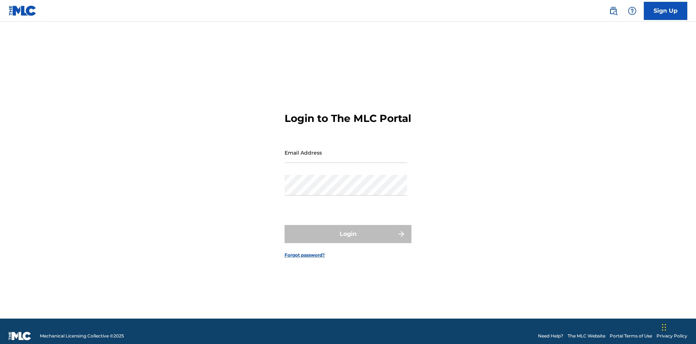 This screenshot has height=344, width=696. Describe the element at coordinates (666, 11) in the screenshot. I see `a: Sign Up` at that location.